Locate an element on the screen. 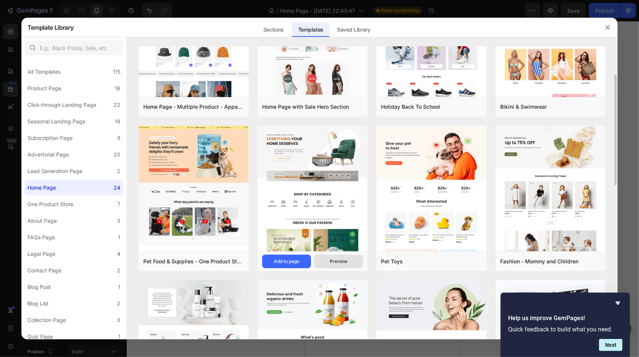 The height and width of the screenshot is (357, 639). div: Subscription Page is located at coordinates (50, 138).